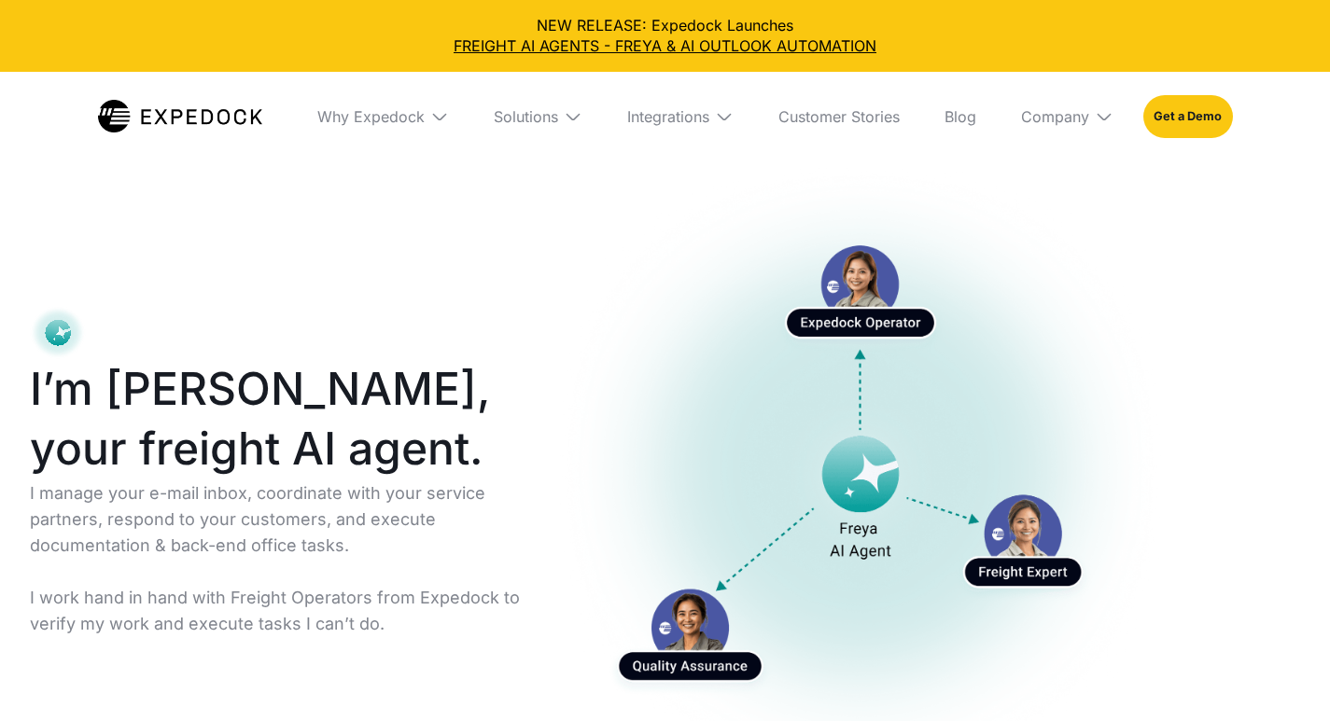 The height and width of the screenshot is (721, 1330). I want to click on a: Customer Stories, so click(839, 117).